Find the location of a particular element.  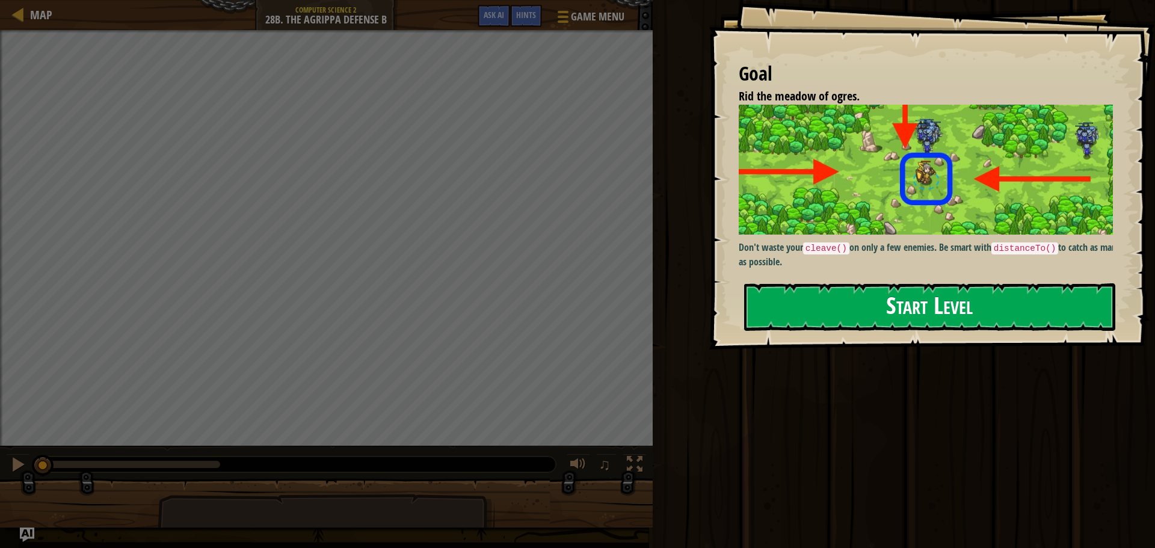

button: Toggle fullscreen is located at coordinates (634, 465).